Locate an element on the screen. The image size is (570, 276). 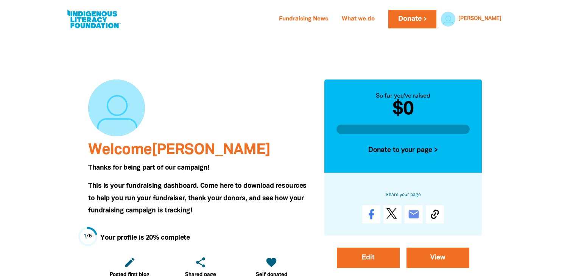
a: Fundraising News is located at coordinates (303, 19).